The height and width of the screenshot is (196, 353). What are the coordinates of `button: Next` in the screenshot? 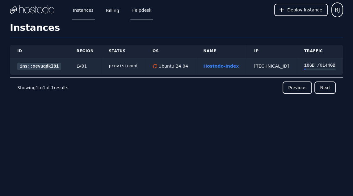 It's located at (325, 88).